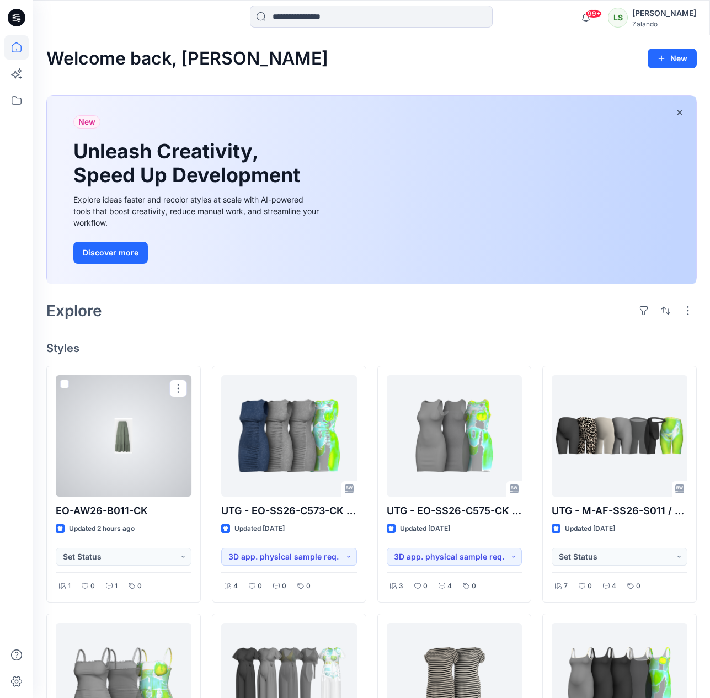  Describe the element at coordinates (197, 253) in the screenshot. I see `a: Discover more` at that location.